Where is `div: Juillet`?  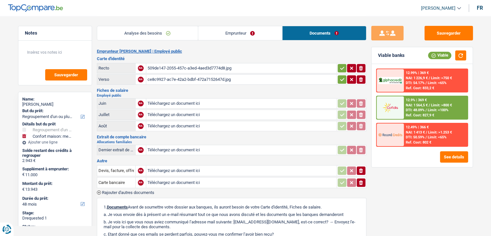 div: Juillet is located at coordinates (116, 114).